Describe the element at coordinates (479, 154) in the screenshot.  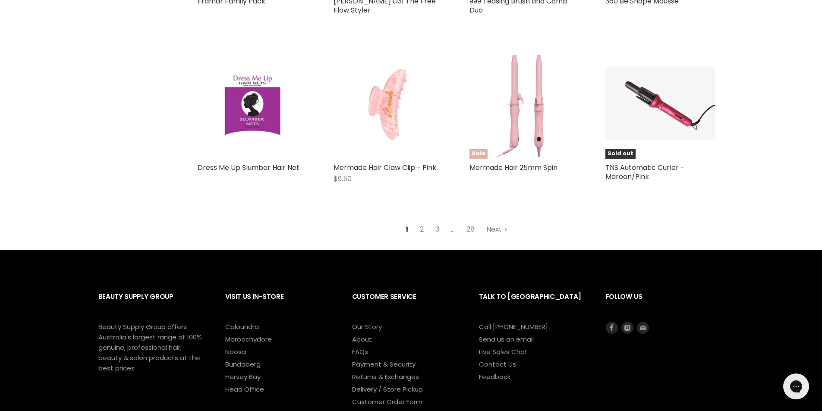
I see `span: Sale` at that location.